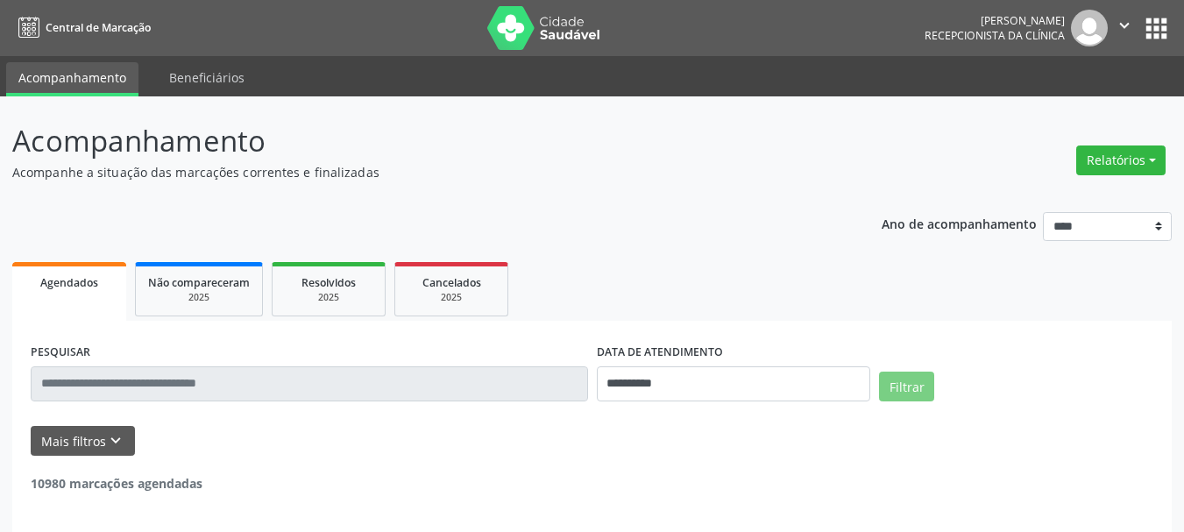 The height and width of the screenshot is (532, 1184). What do you see at coordinates (81, 27) in the screenshot?
I see `a: Central de Marcação` at bounding box center [81, 27].